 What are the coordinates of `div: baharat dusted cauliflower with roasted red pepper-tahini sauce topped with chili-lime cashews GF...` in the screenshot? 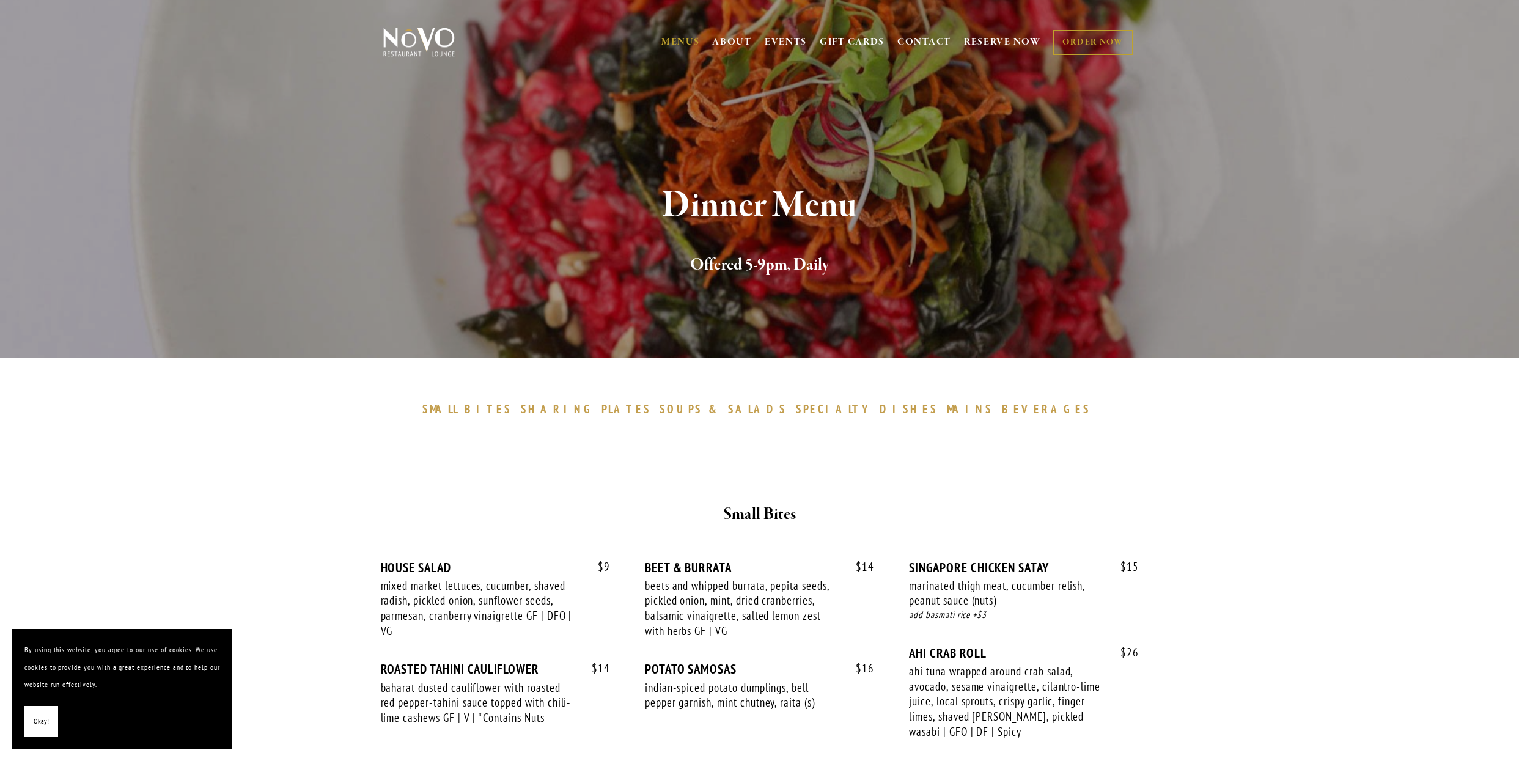 It's located at (478, 703).